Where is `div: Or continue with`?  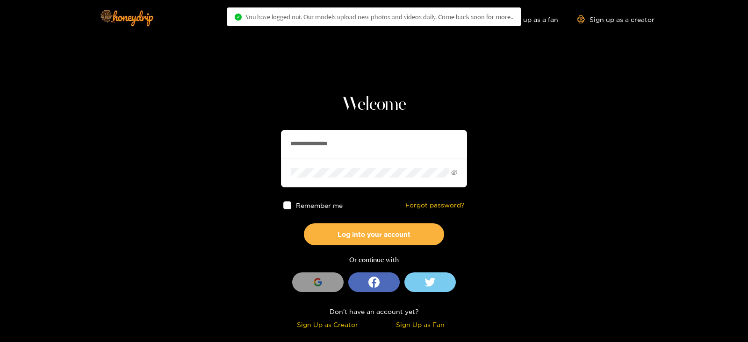 div: Or continue with is located at coordinates (374, 260).